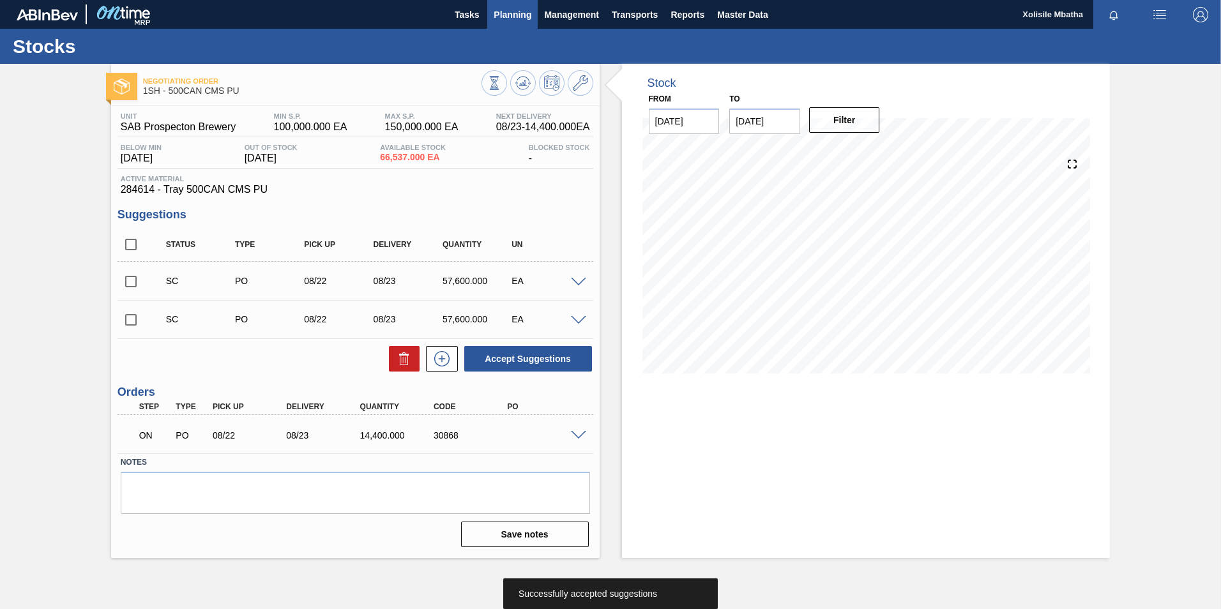 The height and width of the screenshot is (609, 1221). I want to click on span: Successfully accepted suggestions, so click(587, 594).